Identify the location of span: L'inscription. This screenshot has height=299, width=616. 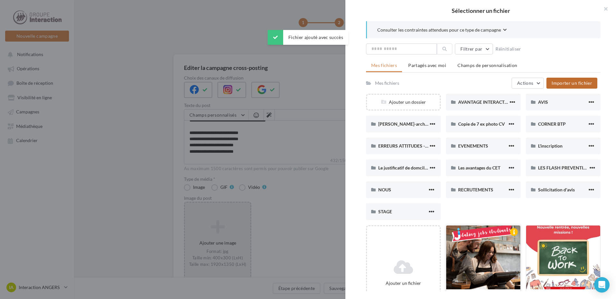
(551, 146).